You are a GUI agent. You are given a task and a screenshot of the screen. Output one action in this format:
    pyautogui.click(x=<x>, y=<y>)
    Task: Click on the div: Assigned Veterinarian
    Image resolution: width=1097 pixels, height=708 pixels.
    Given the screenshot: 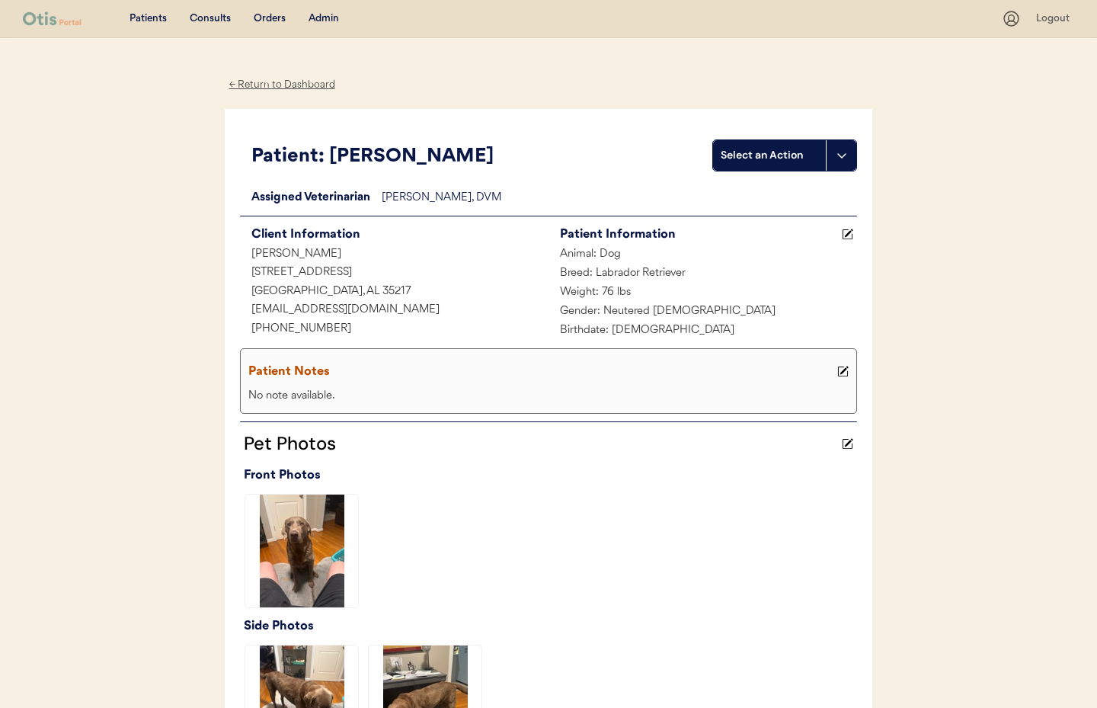 What is the action you would take?
    pyautogui.click(x=311, y=198)
    